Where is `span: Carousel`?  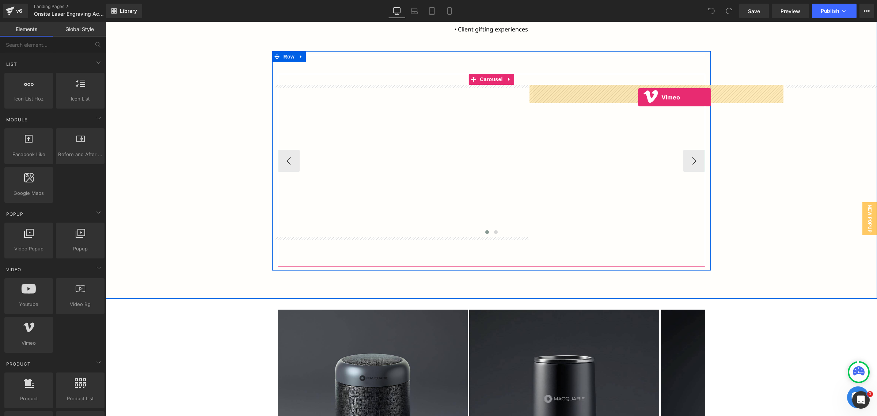 span: Carousel is located at coordinates (385, 57).